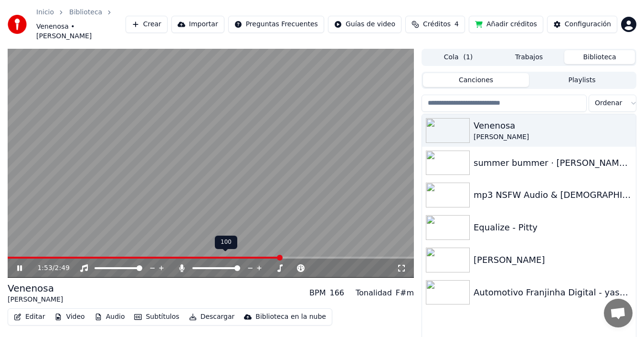 The height and width of the screenshot is (337, 644). Describe the element at coordinates (81, 24) in the screenshot. I see `nav: breadcrumb` at that location.